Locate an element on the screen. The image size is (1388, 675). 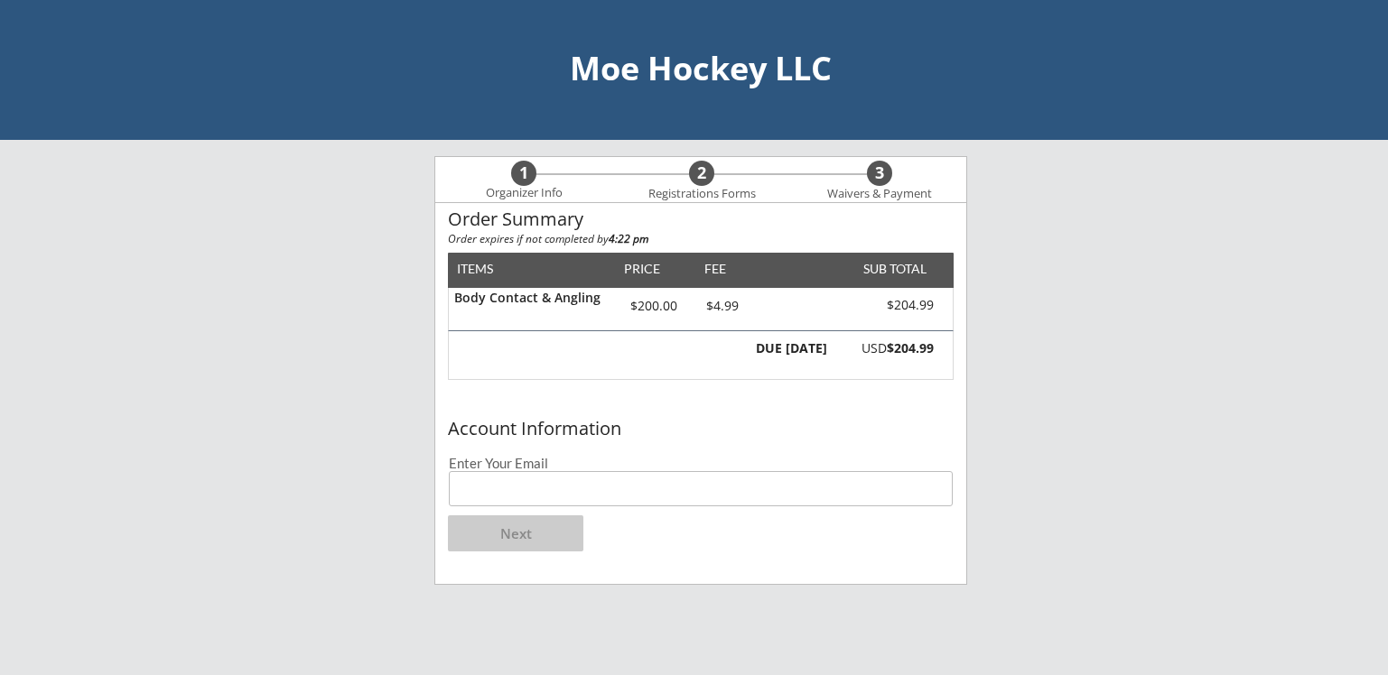
div: $200.00 is located at coordinates (653, 306).